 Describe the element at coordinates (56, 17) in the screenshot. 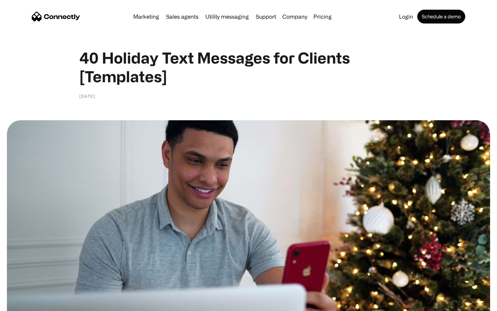

I see `a: home` at that location.